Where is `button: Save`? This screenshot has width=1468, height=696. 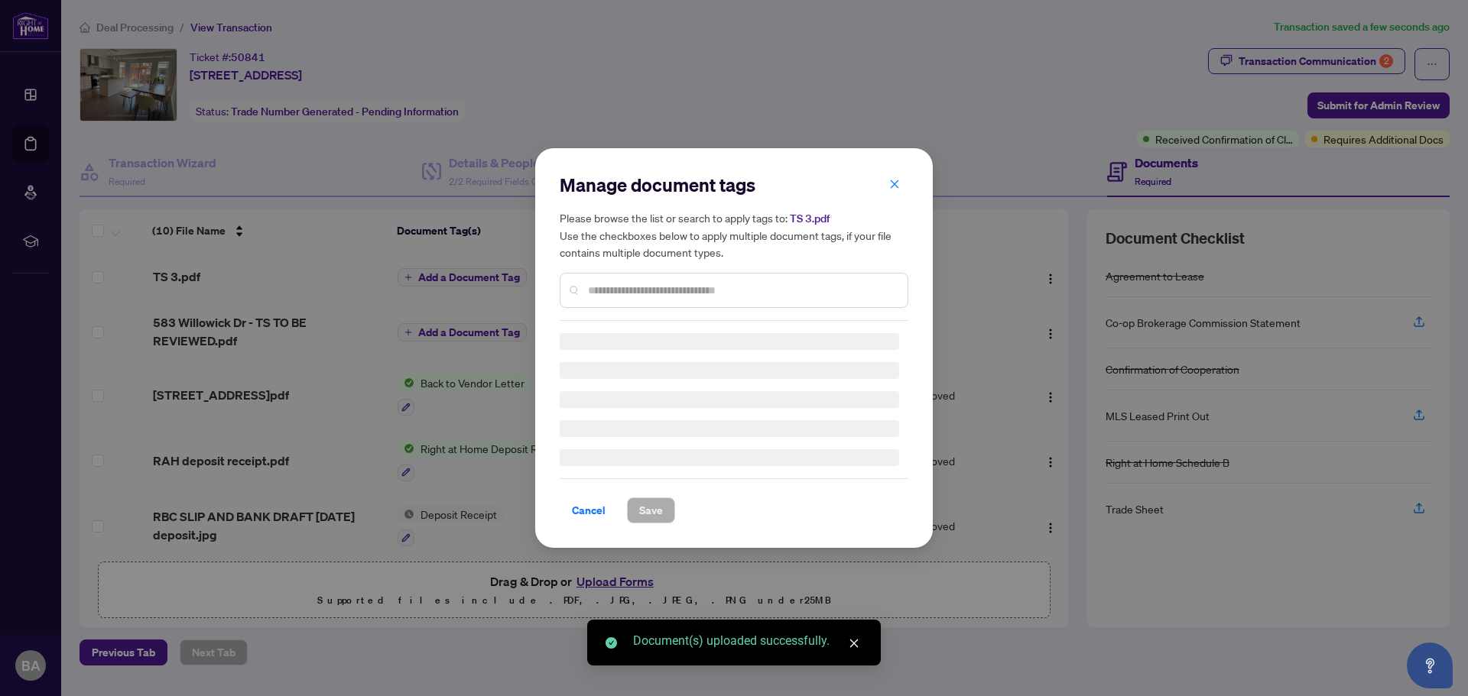
button: Save is located at coordinates (651, 511).